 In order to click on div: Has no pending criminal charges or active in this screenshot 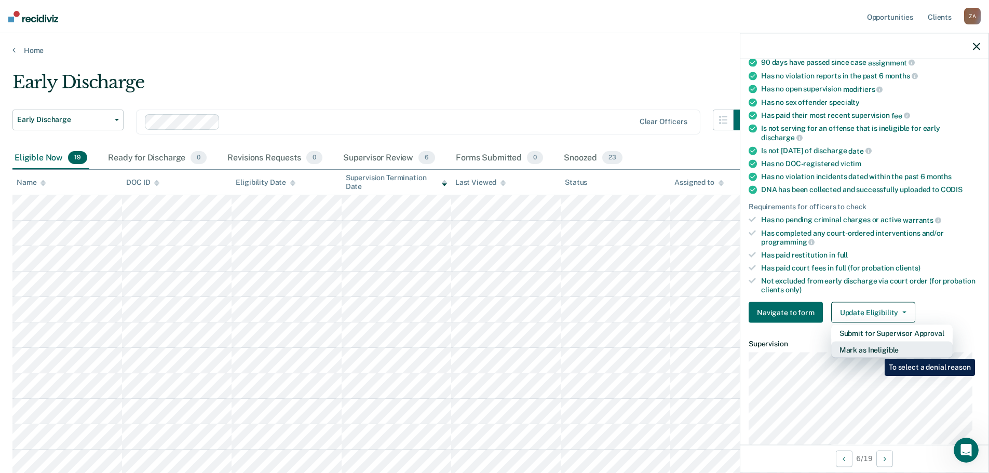, I will do `click(871, 220)`.